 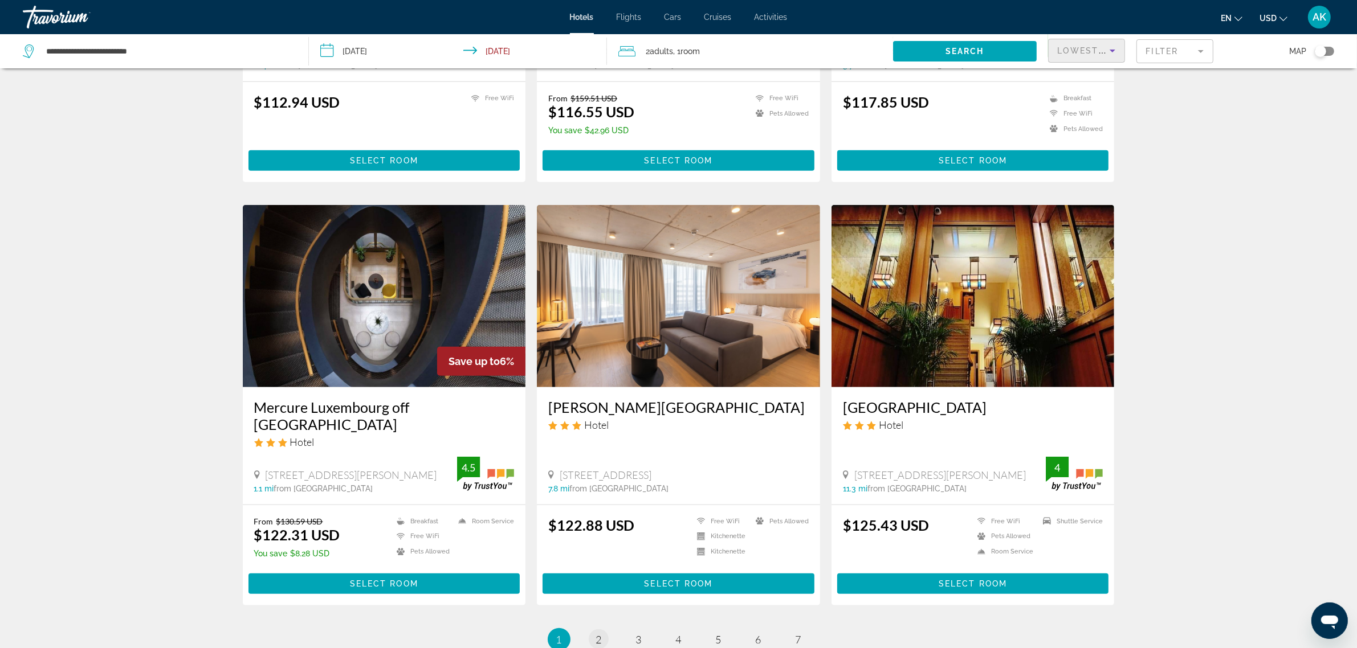 I want to click on span: 2, so click(x=599, y=640).